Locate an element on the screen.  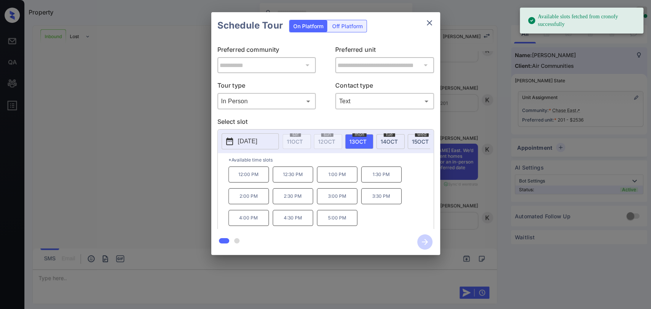
p: Preferred unit is located at coordinates (384, 51).